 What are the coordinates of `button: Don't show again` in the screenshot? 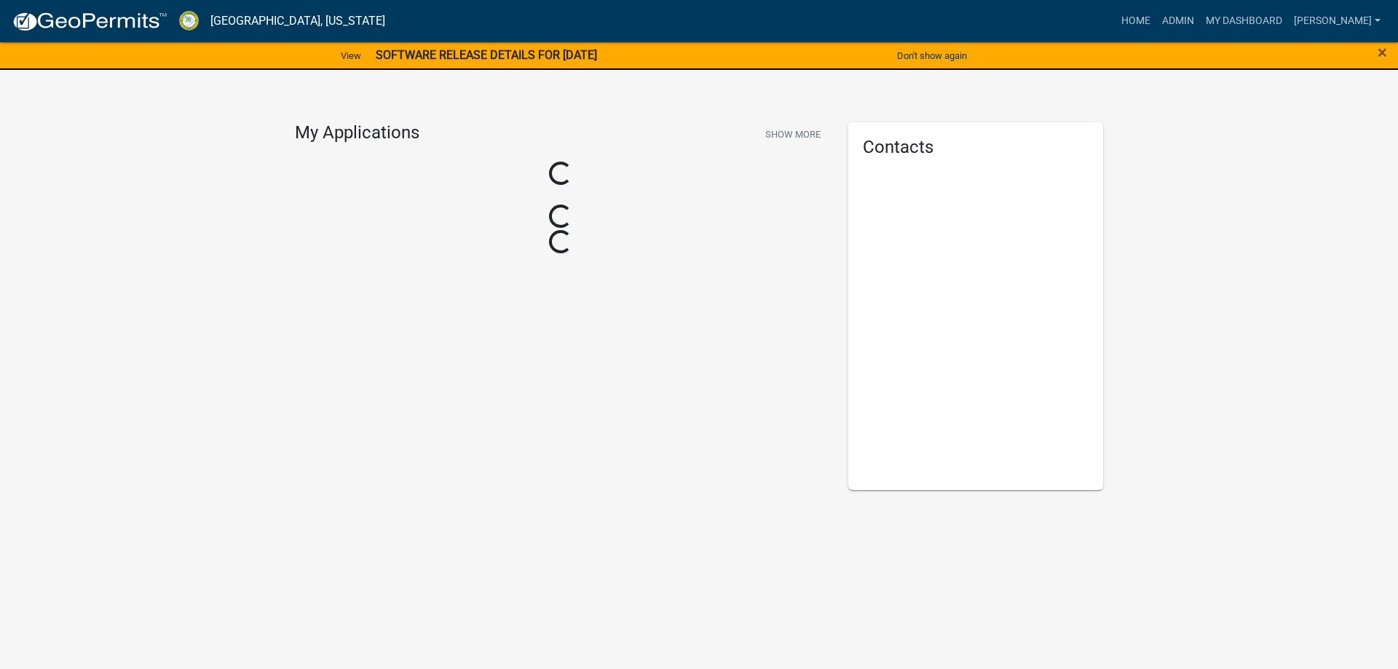 It's located at (932, 55).